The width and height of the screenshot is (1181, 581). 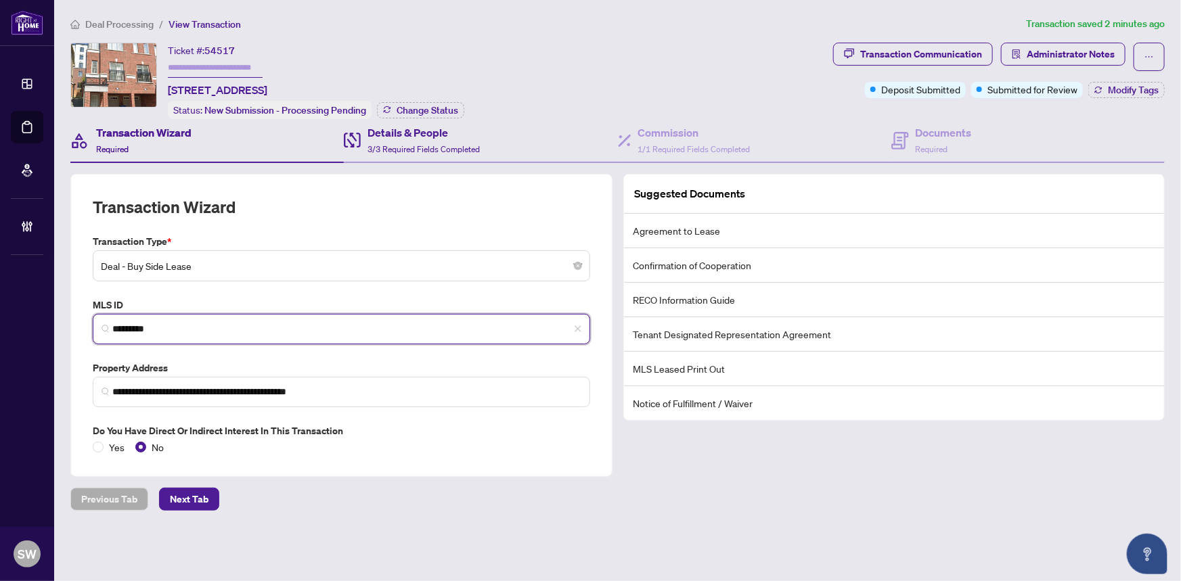 I want to click on span: ellipsis, so click(x=1149, y=57).